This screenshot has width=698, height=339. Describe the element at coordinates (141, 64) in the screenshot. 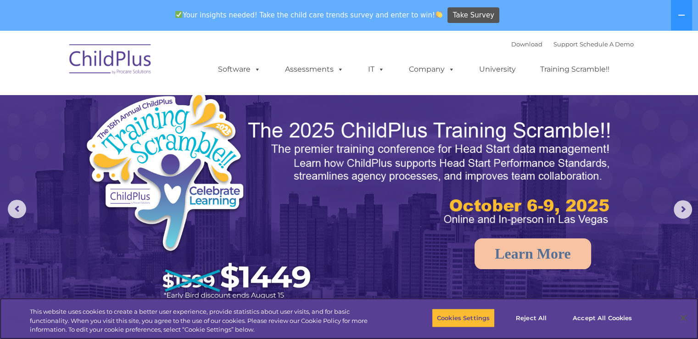

I see `span: Last name` at that location.